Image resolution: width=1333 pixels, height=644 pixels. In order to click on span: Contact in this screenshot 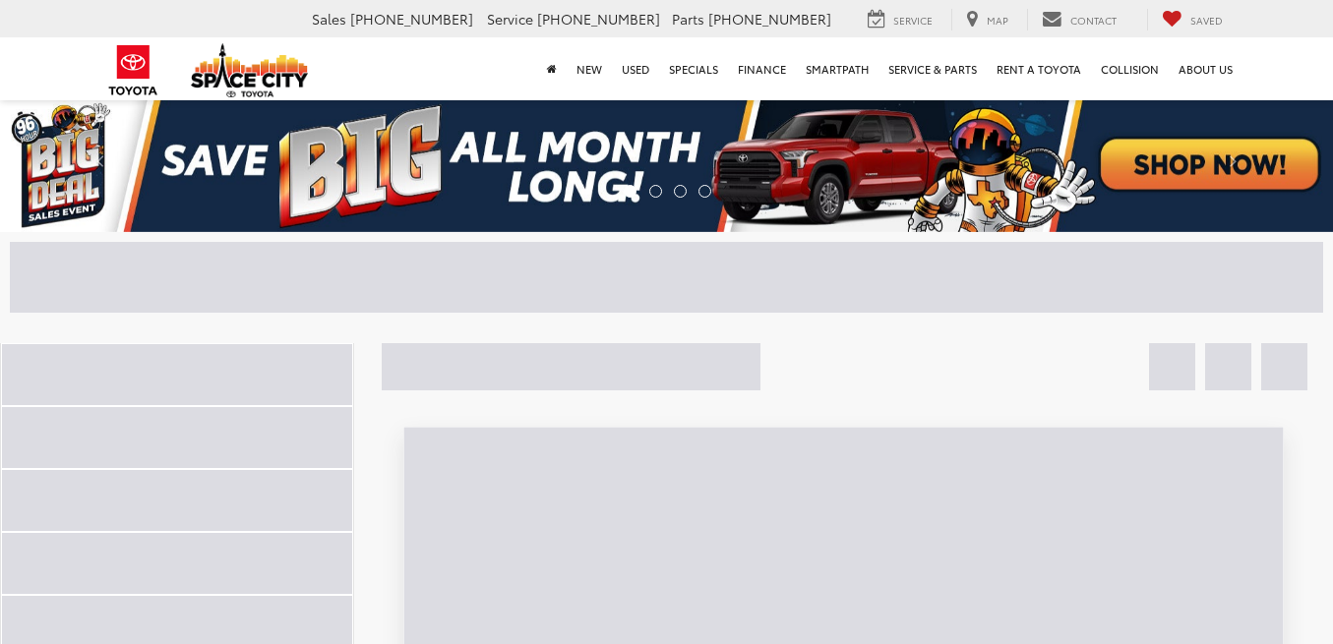, I will do `click(1093, 20)`.